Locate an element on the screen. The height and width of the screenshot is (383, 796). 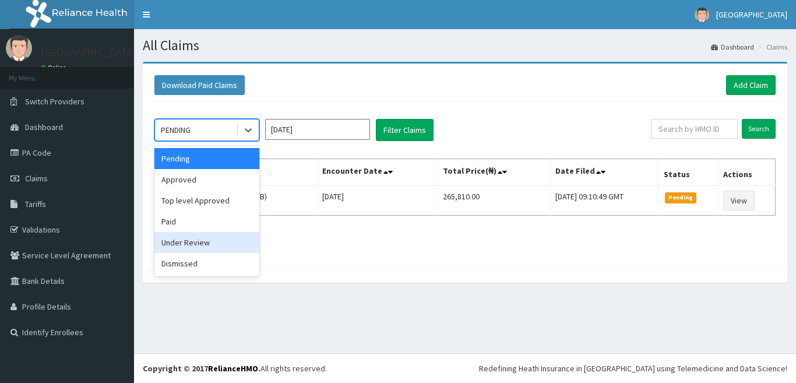
th: Status is located at coordinates (688, 173).